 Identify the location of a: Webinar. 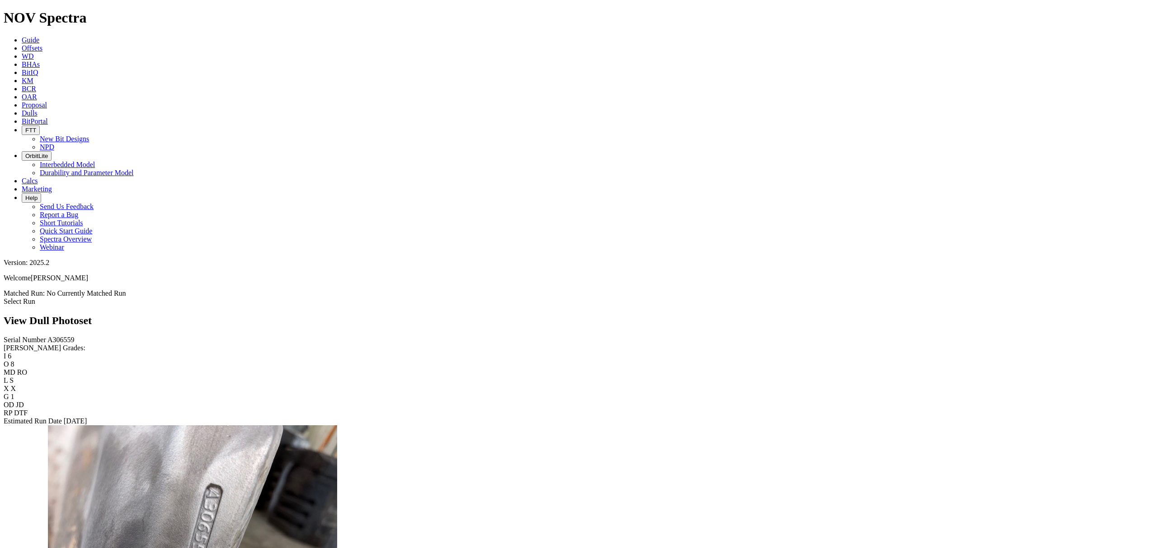
(52, 247).